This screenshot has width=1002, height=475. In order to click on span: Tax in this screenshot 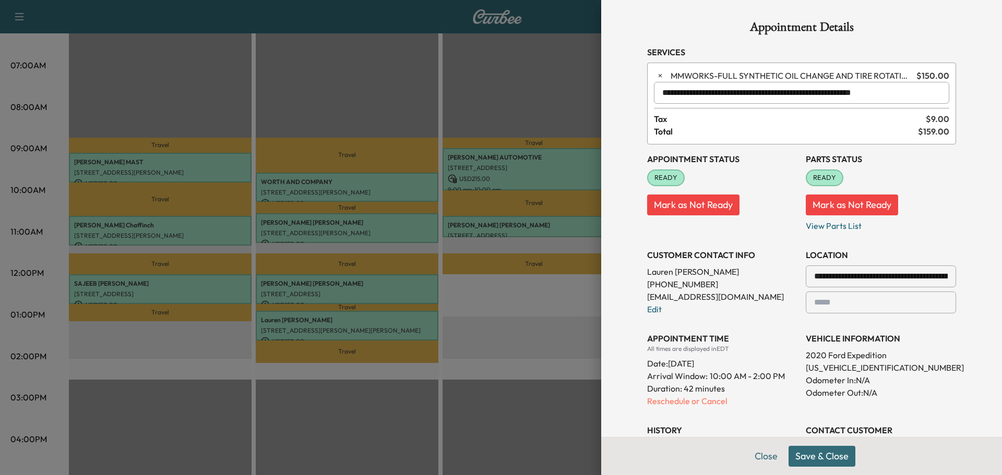, I will do `click(790, 119)`.